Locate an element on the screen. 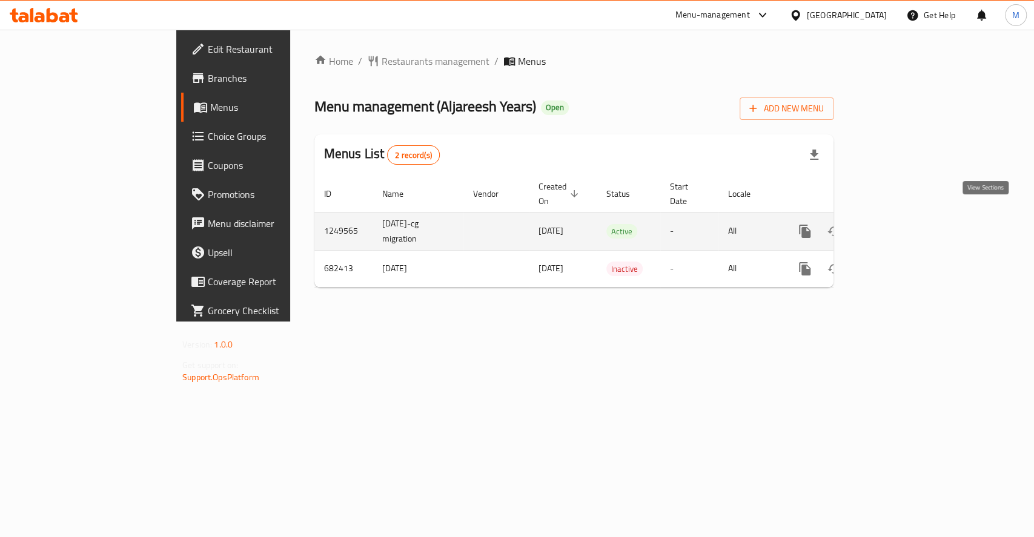  span: Promotions is located at coordinates (273, 194).